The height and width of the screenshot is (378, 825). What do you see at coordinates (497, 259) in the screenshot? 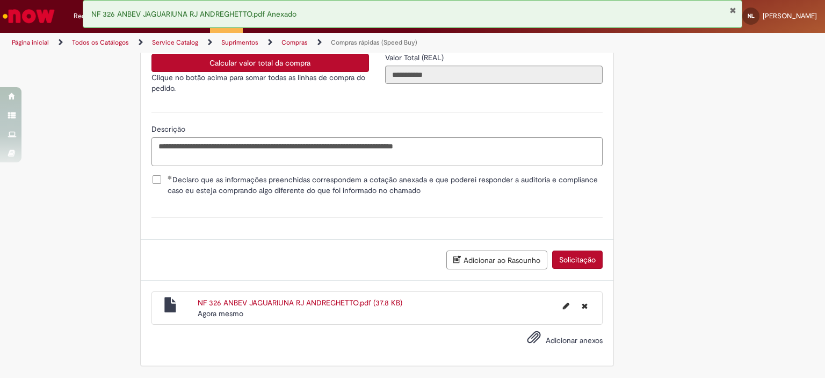
I see `button: Adicionar ao Rascunho` at bounding box center [497, 259].